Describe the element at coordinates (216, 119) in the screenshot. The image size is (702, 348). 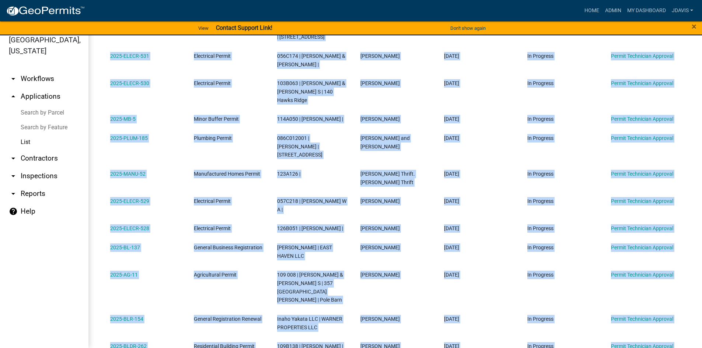
I see `span: Minor Buffer Permit` at that location.